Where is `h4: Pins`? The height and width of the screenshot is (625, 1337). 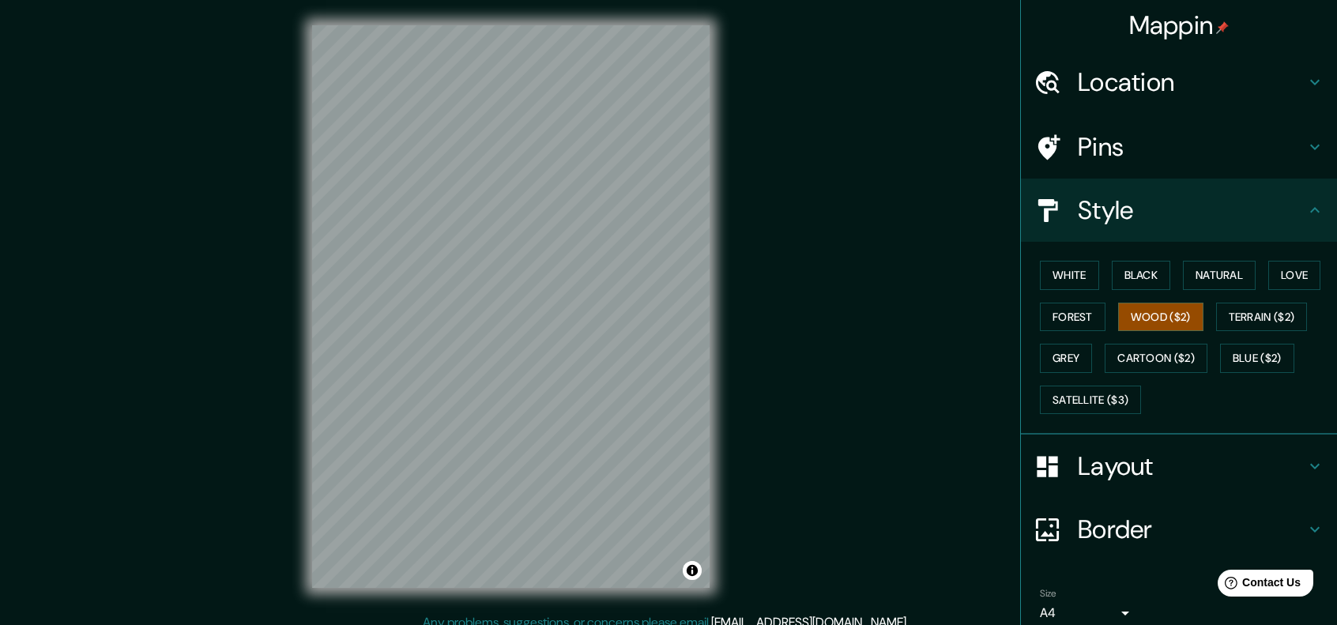 h4: Pins is located at coordinates (1191, 147).